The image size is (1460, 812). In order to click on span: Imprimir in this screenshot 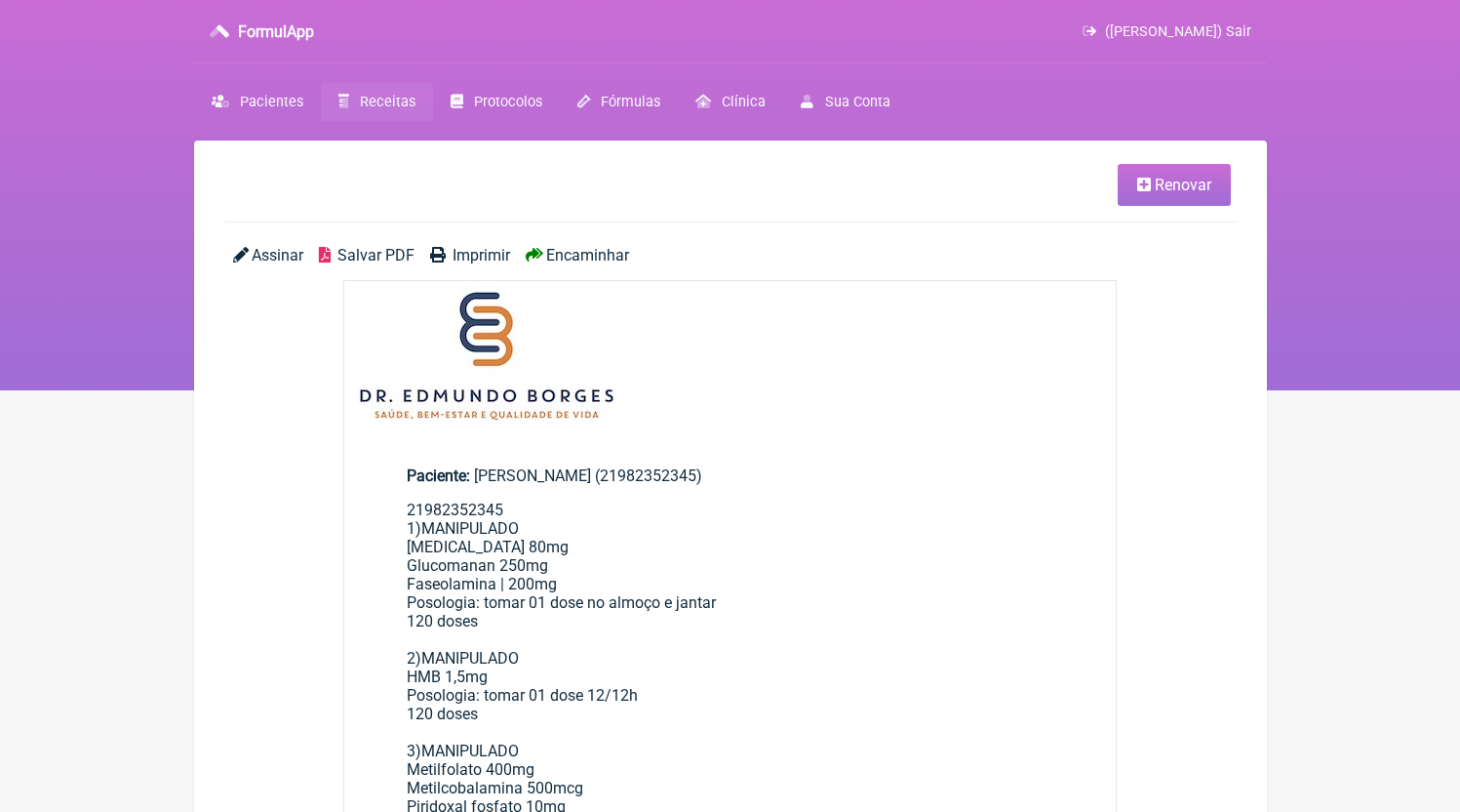, I will do `click(481, 255)`.